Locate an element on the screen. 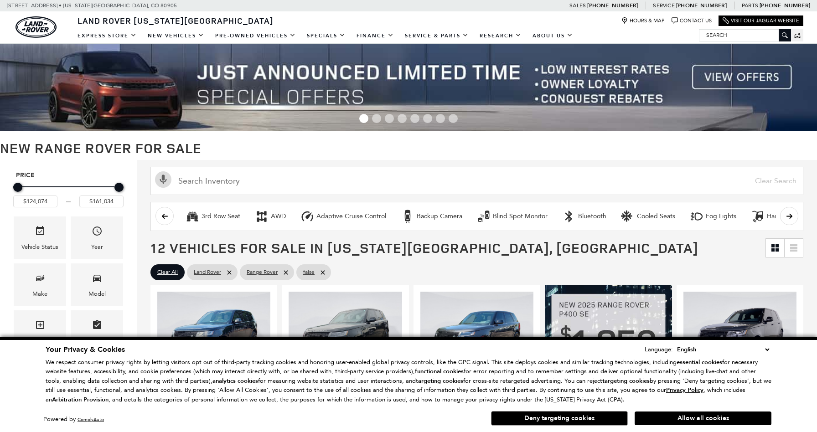 The image size is (817, 432). a: Contact Us is located at coordinates (692, 21).